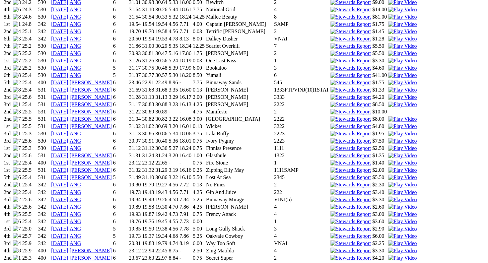 This screenshot has width=488, height=263. Describe the element at coordinates (161, 17) in the screenshot. I see `td: 30.33` at that location.